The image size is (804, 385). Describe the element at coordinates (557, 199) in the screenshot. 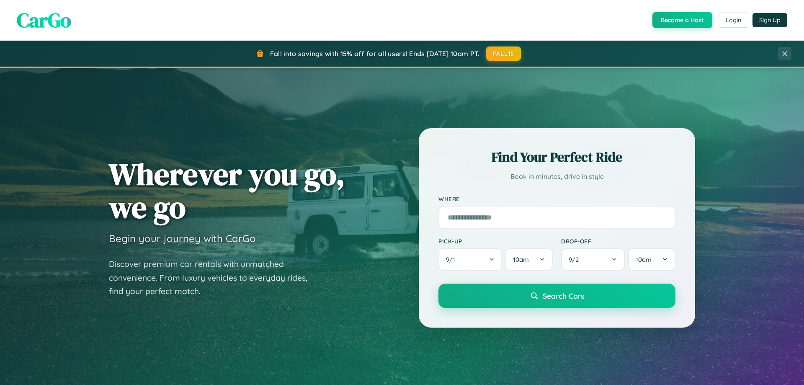

I see `label: Where` at that location.